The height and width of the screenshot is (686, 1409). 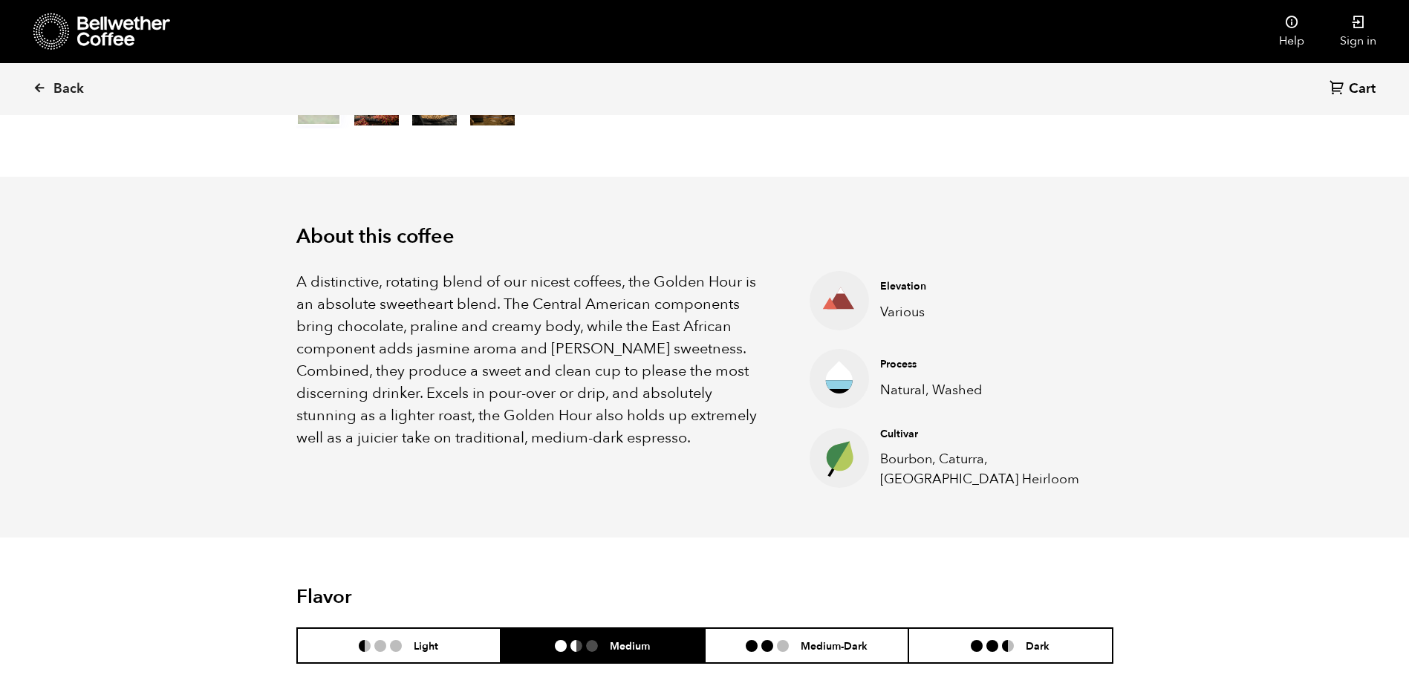 I want to click on h6: Medium, so click(x=630, y=645).